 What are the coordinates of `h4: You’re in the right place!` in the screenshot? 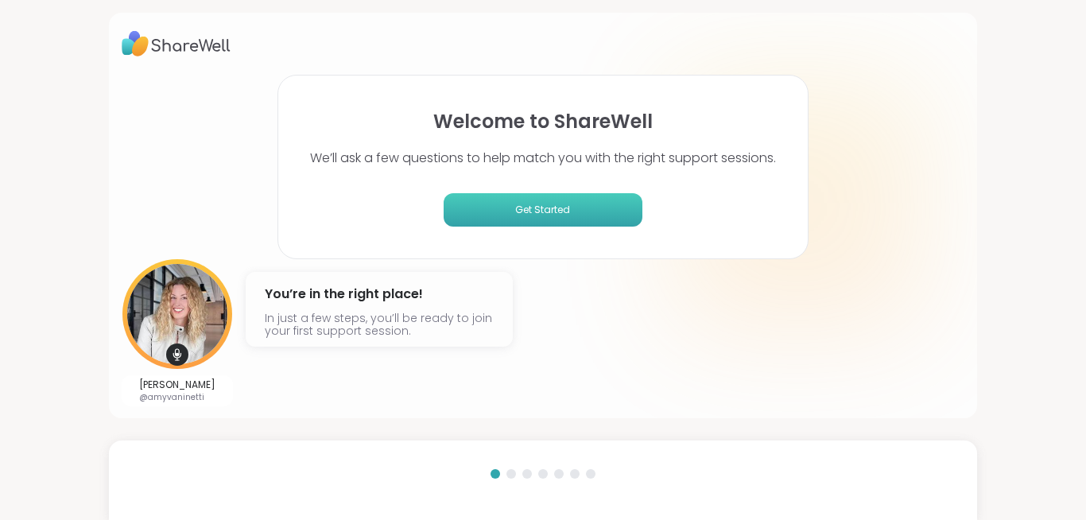 It's located at (379, 294).